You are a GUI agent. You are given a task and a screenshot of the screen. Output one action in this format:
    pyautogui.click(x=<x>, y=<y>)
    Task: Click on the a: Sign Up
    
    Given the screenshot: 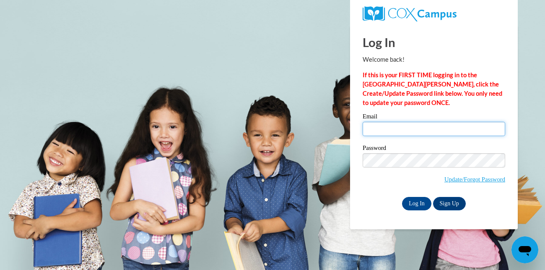 What is the action you would take?
    pyautogui.click(x=450, y=203)
    